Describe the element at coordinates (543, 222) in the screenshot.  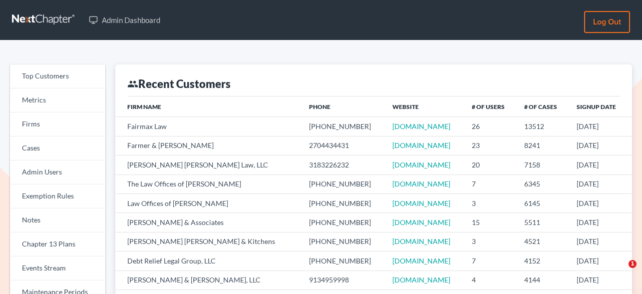
I see `td: 5511` at that location.